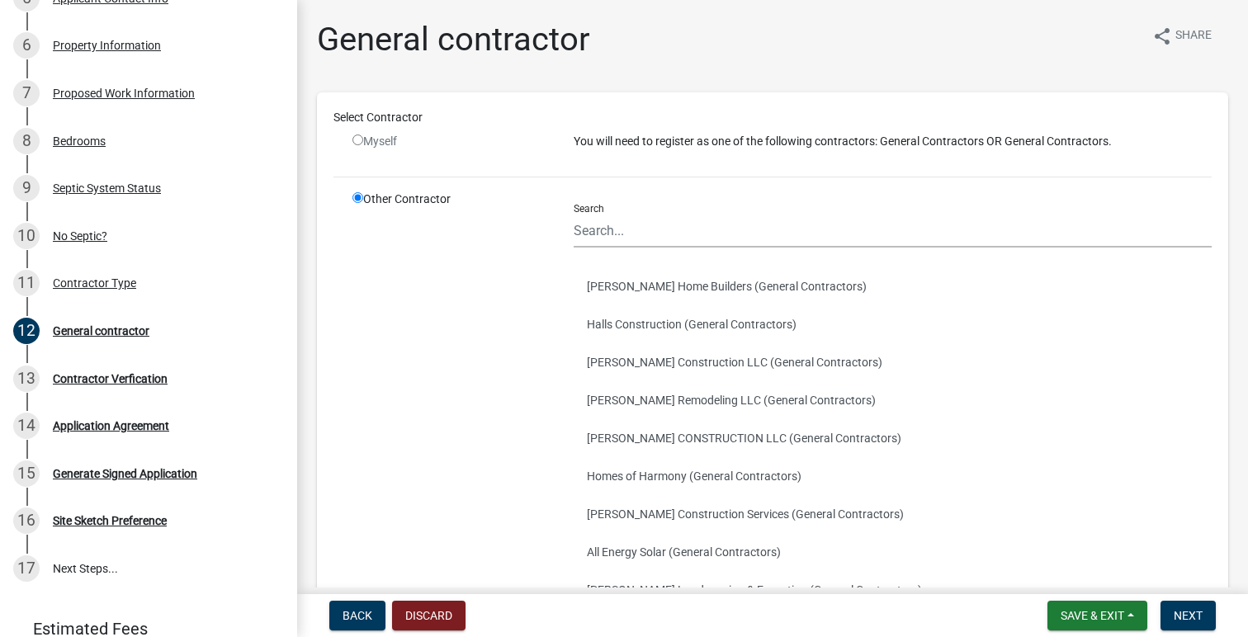 This screenshot has height=637, width=1248. I want to click on div: 10, so click(26, 236).